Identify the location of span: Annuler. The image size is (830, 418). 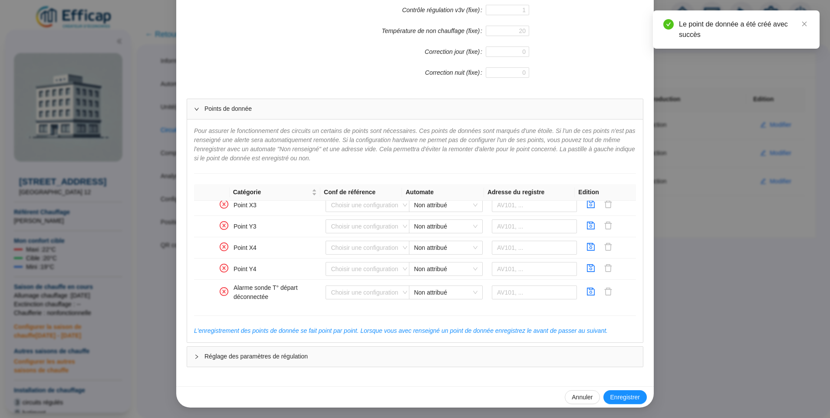
(582, 397).